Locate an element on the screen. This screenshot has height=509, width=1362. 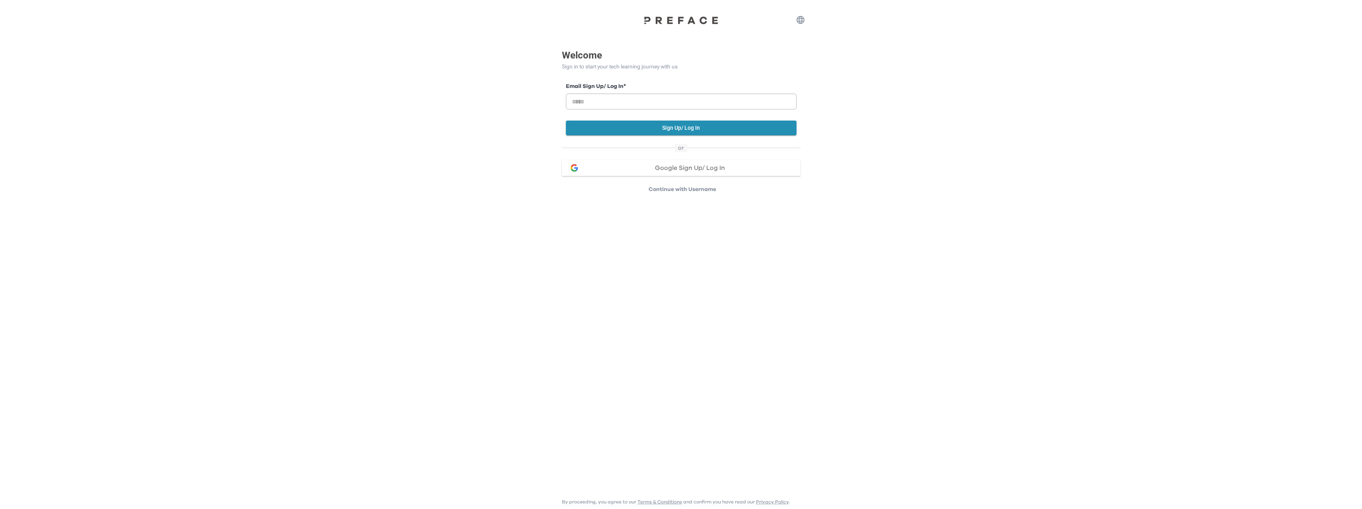
p: Continue with Username is located at coordinates (683, 189).